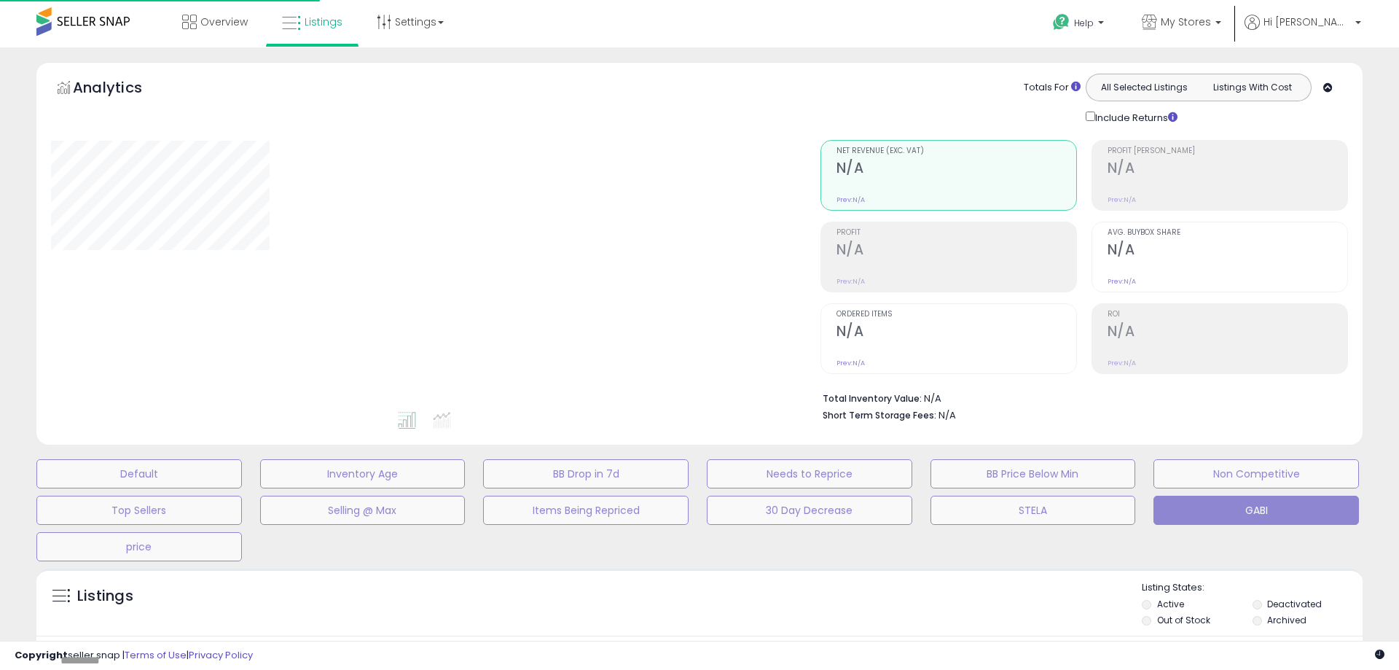  I want to click on button: 30 Day Decrease, so click(809, 510).